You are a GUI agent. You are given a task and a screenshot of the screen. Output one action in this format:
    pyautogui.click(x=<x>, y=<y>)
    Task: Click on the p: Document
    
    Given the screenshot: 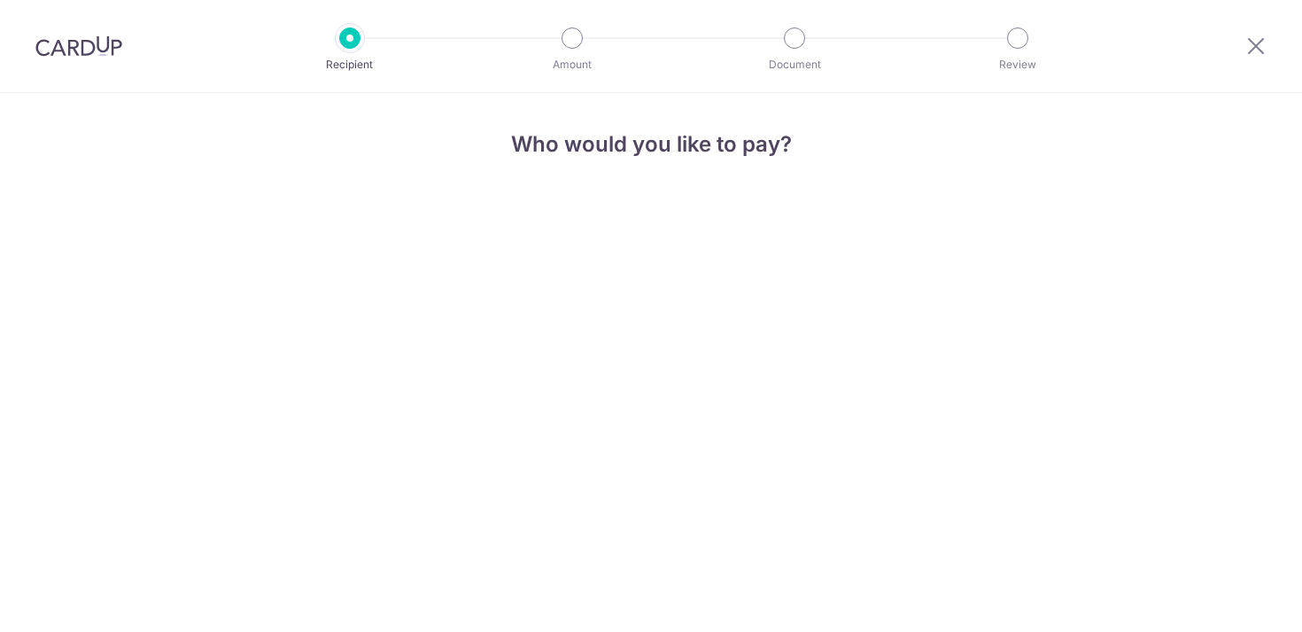 What is the action you would take?
    pyautogui.click(x=795, y=65)
    